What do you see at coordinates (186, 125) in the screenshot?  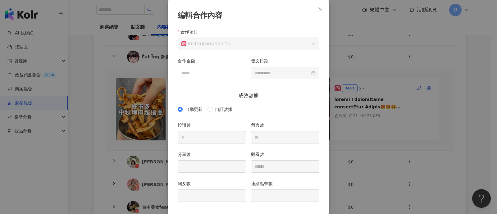 I see `label: 按讚數` at bounding box center [186, 125].